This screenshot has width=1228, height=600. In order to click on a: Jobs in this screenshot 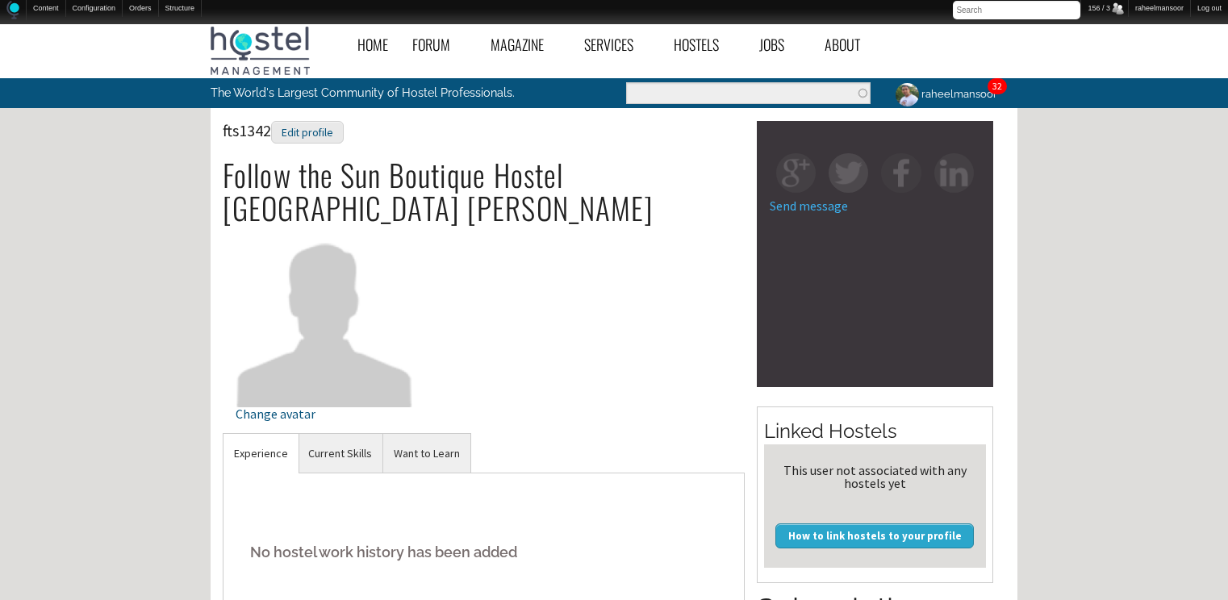, I will do `click(779, 44)`.